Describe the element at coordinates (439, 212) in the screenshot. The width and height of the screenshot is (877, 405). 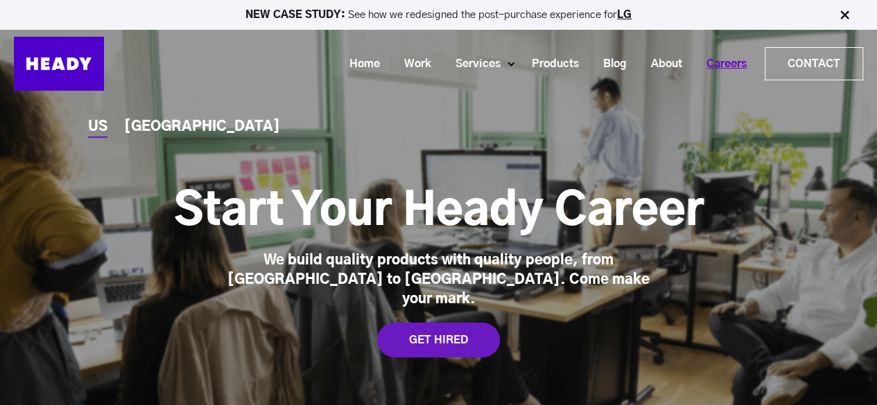
I see `h1: Start Your Heady Career` at that location.